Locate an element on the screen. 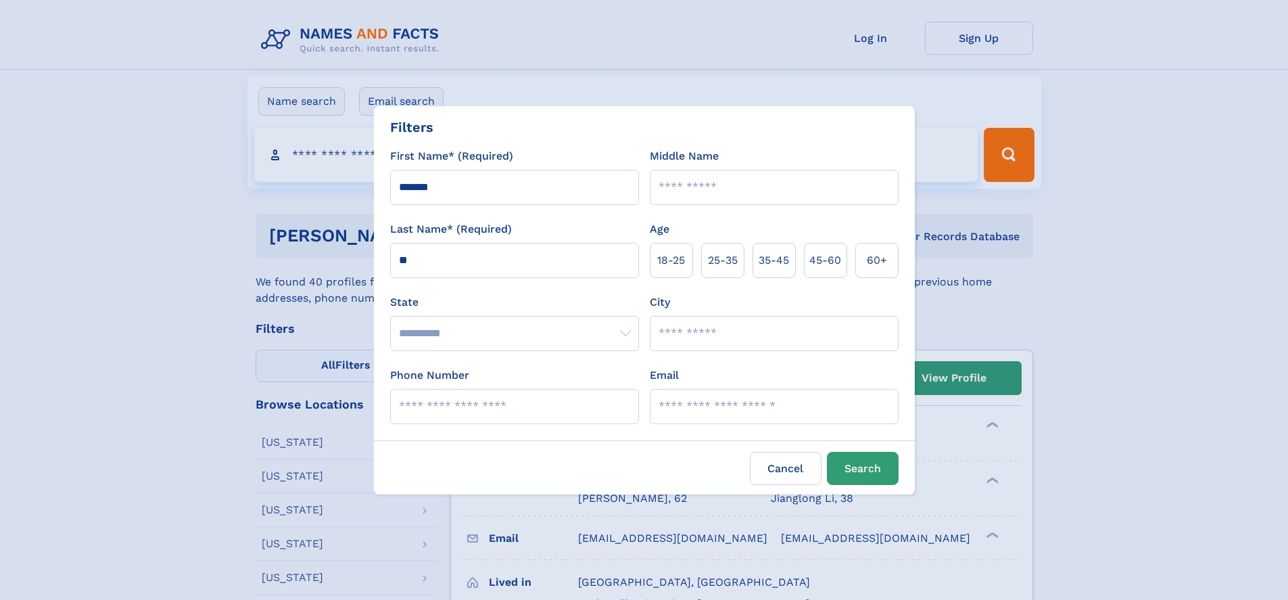  label: State is located at coordinates (515, 302).